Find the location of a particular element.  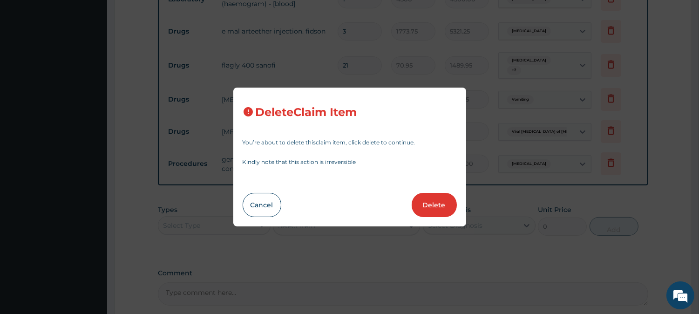

button: Delete is located at coordinates (434, 205).